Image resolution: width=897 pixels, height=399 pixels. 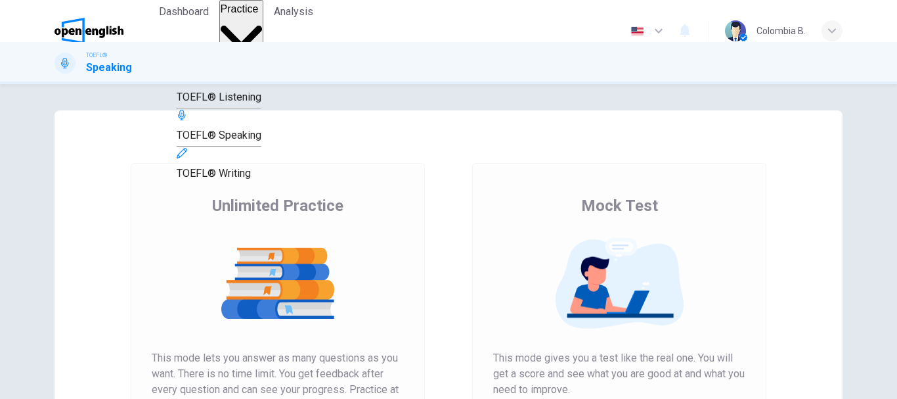 I want to click on span: This mode gives you a test like the real one. You will get a score and see what you are good at a..., so click(x=619, y=374).